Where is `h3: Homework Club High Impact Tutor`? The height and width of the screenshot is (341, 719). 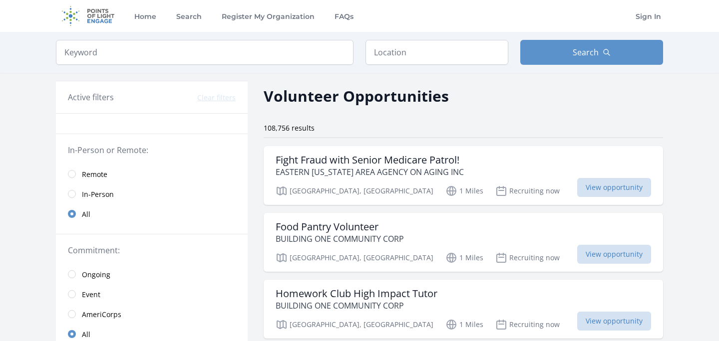
h3: Homework Club High Impact Tutor is located at coordinates (356, 294).